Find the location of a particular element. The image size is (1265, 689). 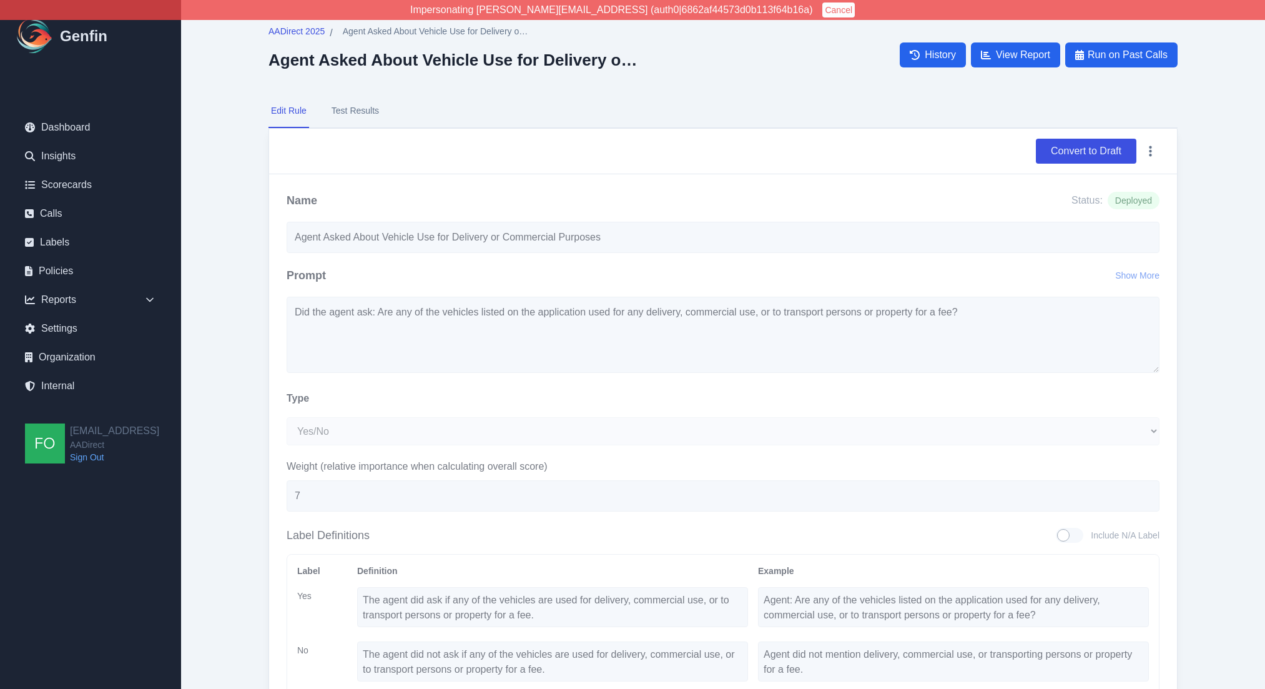

a: Settings is located at coordinates (91, 328).